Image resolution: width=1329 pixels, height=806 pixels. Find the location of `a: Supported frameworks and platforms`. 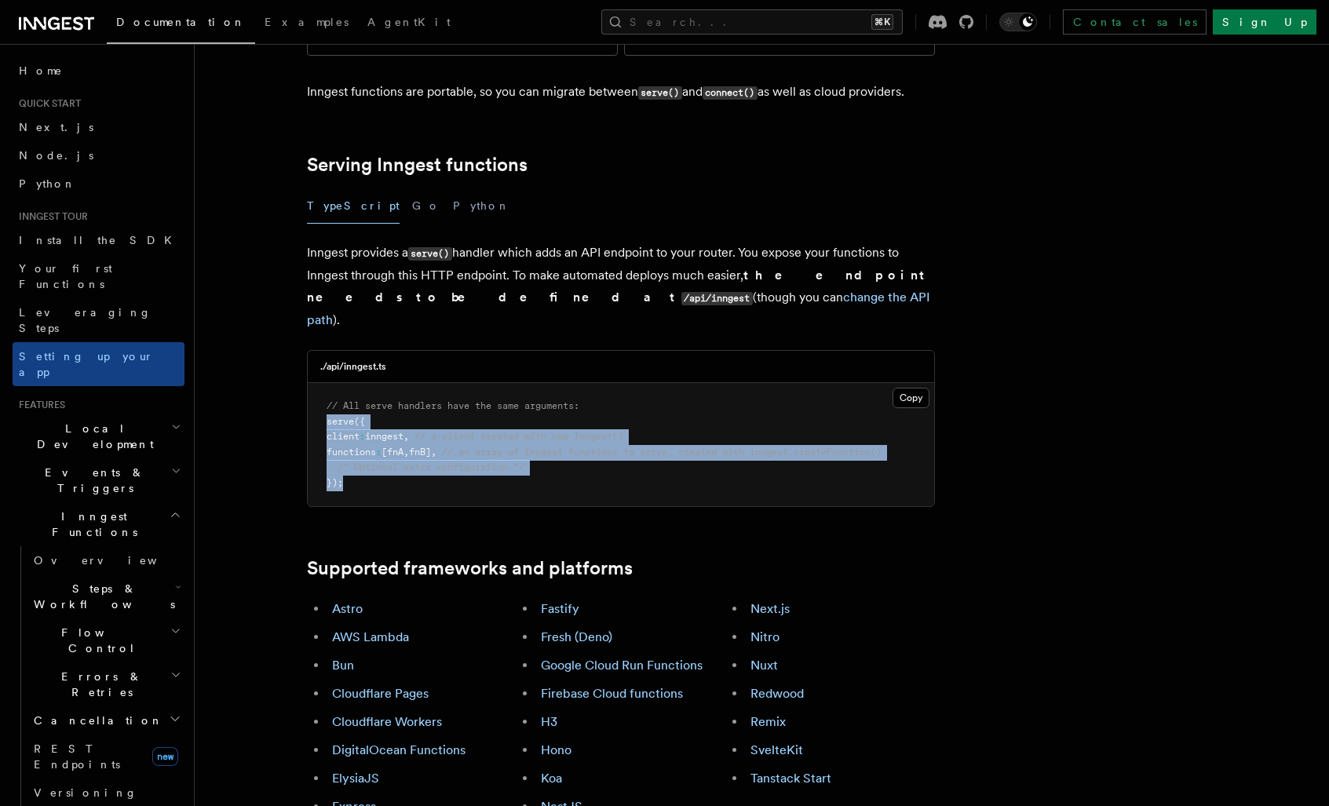

a: Supported frameworks and platforms is located at coordinates (469, 568).